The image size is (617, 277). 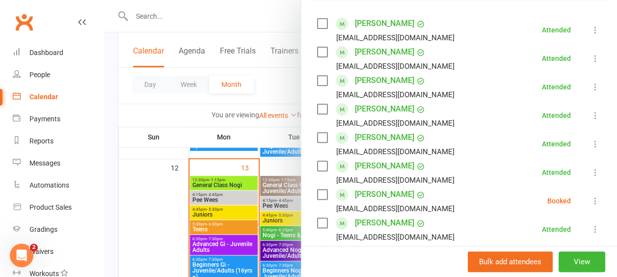 I want to click on a: Gradings, so click(x=58, y=229).